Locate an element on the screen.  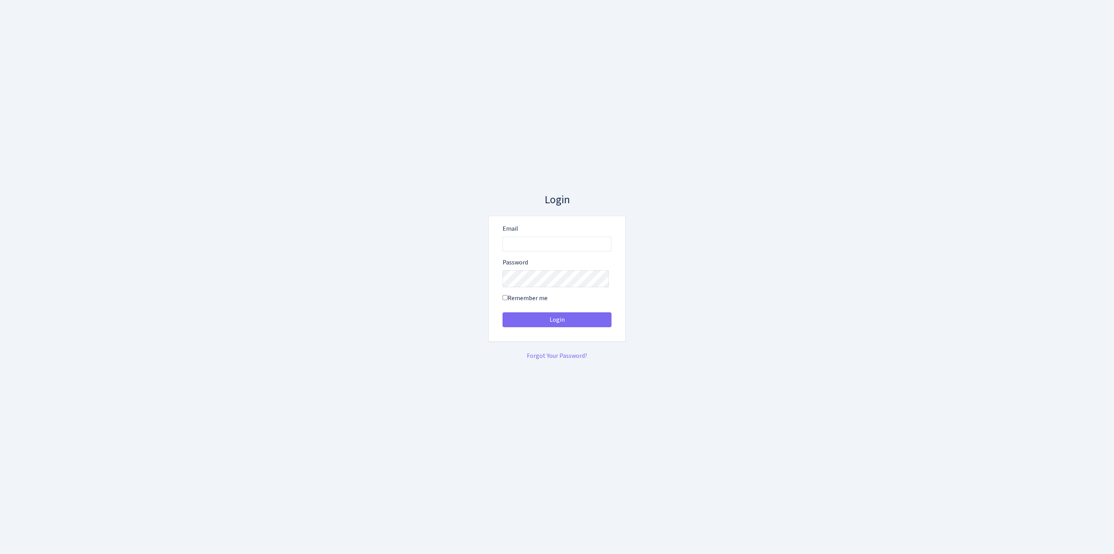
label: Email is located at coordinates (511, 229).